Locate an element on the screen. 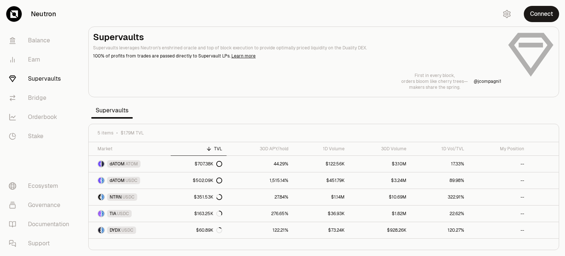  a: First in every block,orders bloom like cherry trees—makers share the spring. is located at coordinates (434, 81).